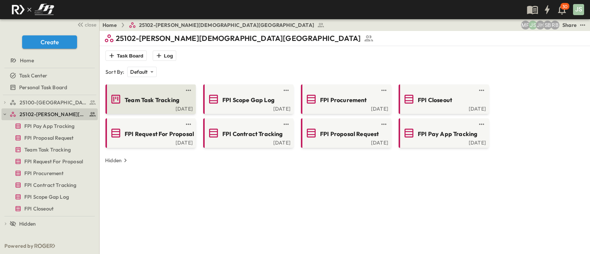  What do you see at coordinates (216, 25) in the screenshot?
I see `nav: breadcrumbs` at bounding box center [216, 25].